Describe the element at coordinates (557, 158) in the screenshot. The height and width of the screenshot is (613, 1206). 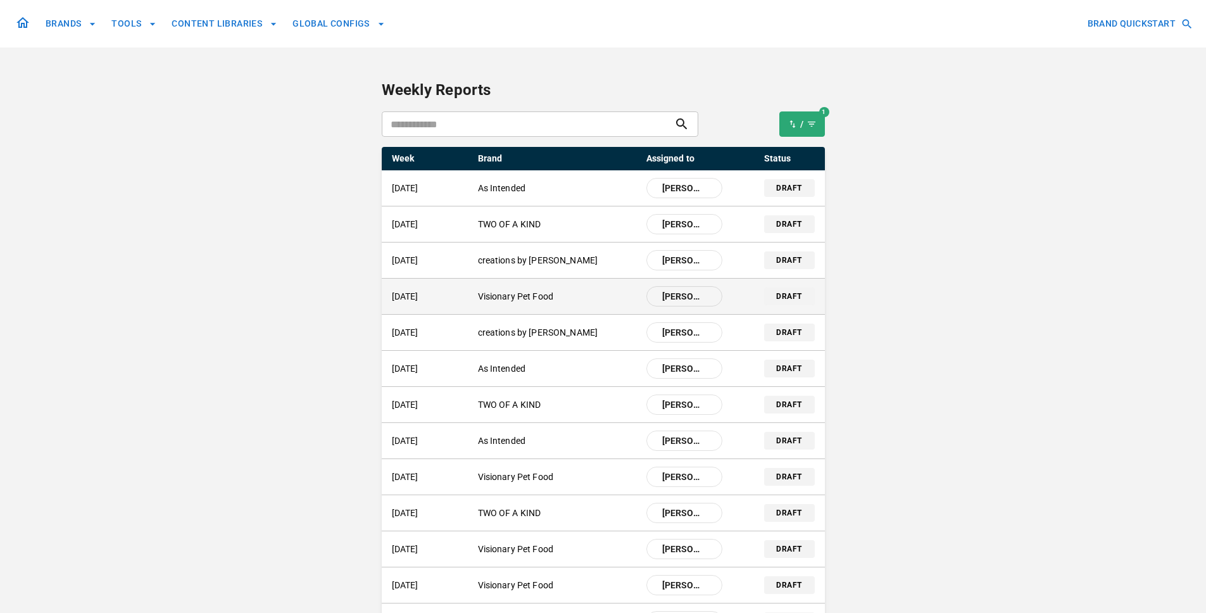
I see `p: Brand` at that location.